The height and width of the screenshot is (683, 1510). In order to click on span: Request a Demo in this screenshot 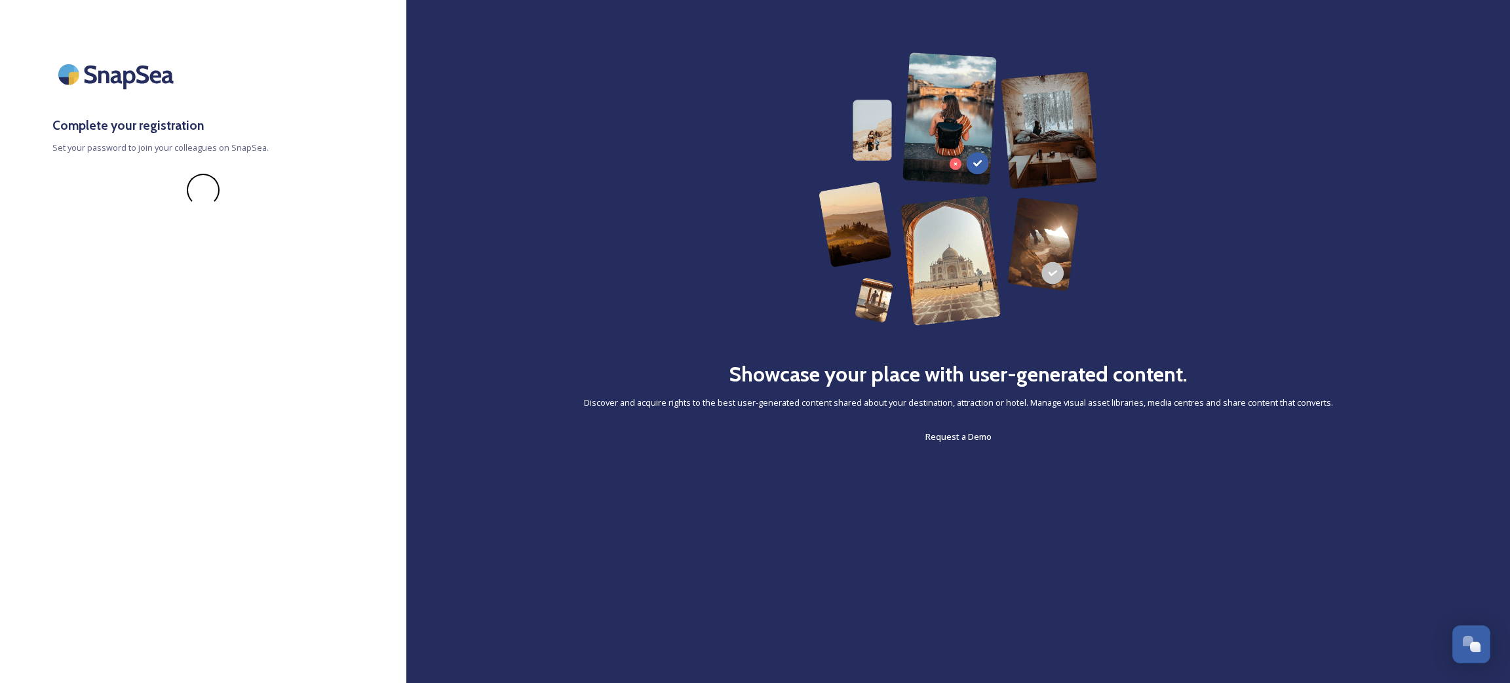, I will do `click(958, 437)`.